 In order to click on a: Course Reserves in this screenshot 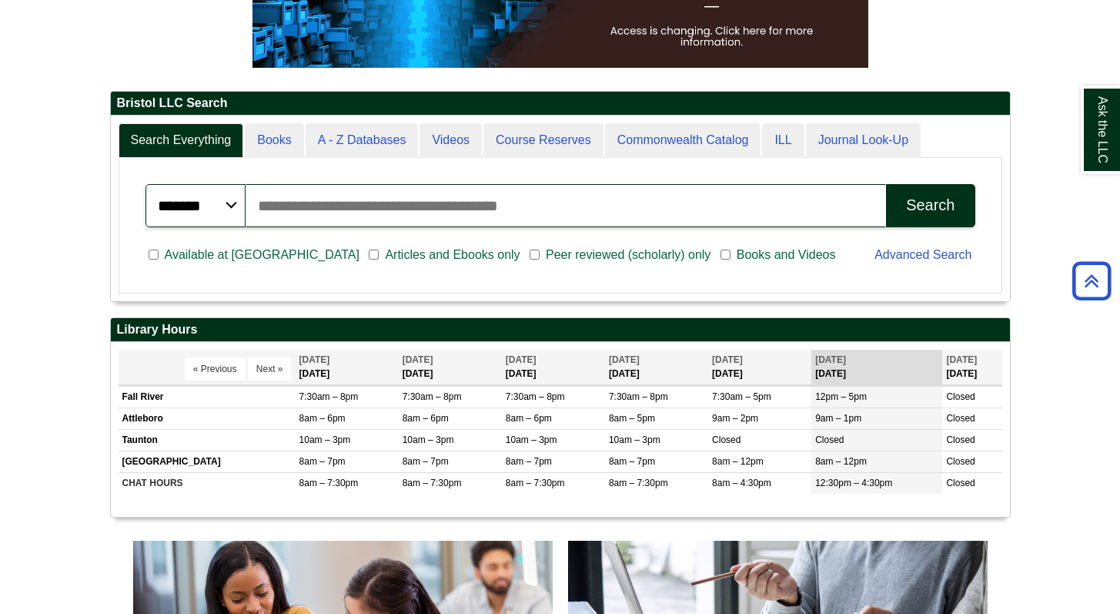, I will do `click(544, 140)`.